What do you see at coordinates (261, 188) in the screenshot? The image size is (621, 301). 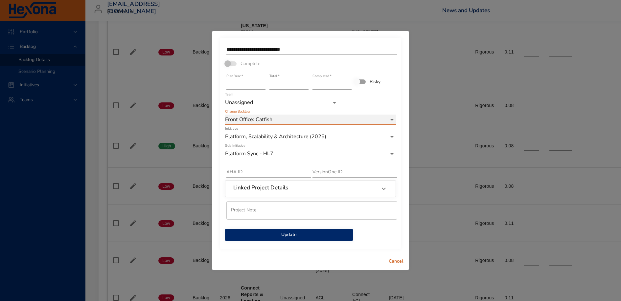 I see `h6: Linked Project Details` at bounding box center [261, 188].